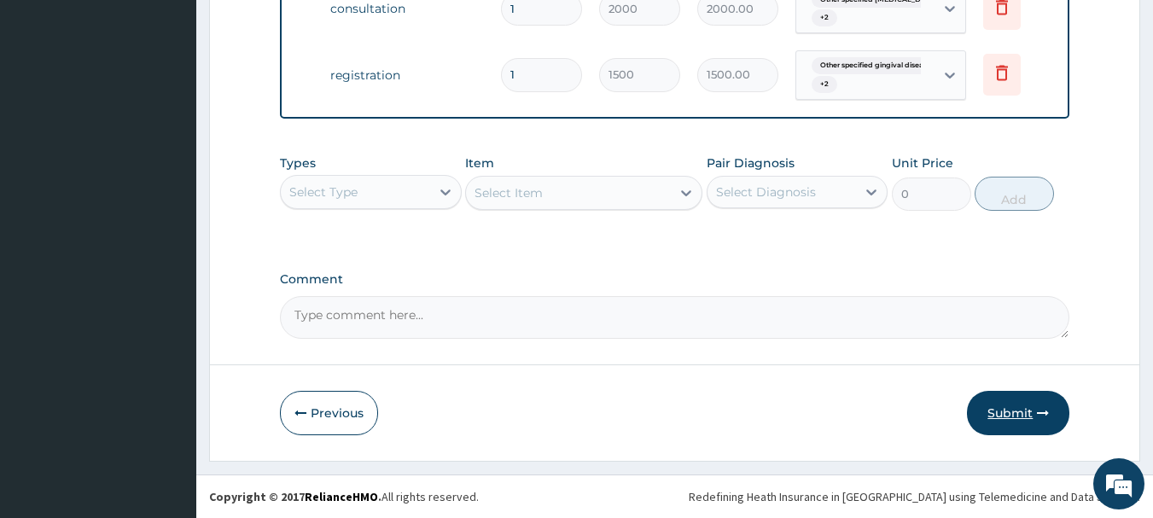 The width and height of the screenshot is (1153, 518). I want to click on div: Select Type, so click(323, 192).